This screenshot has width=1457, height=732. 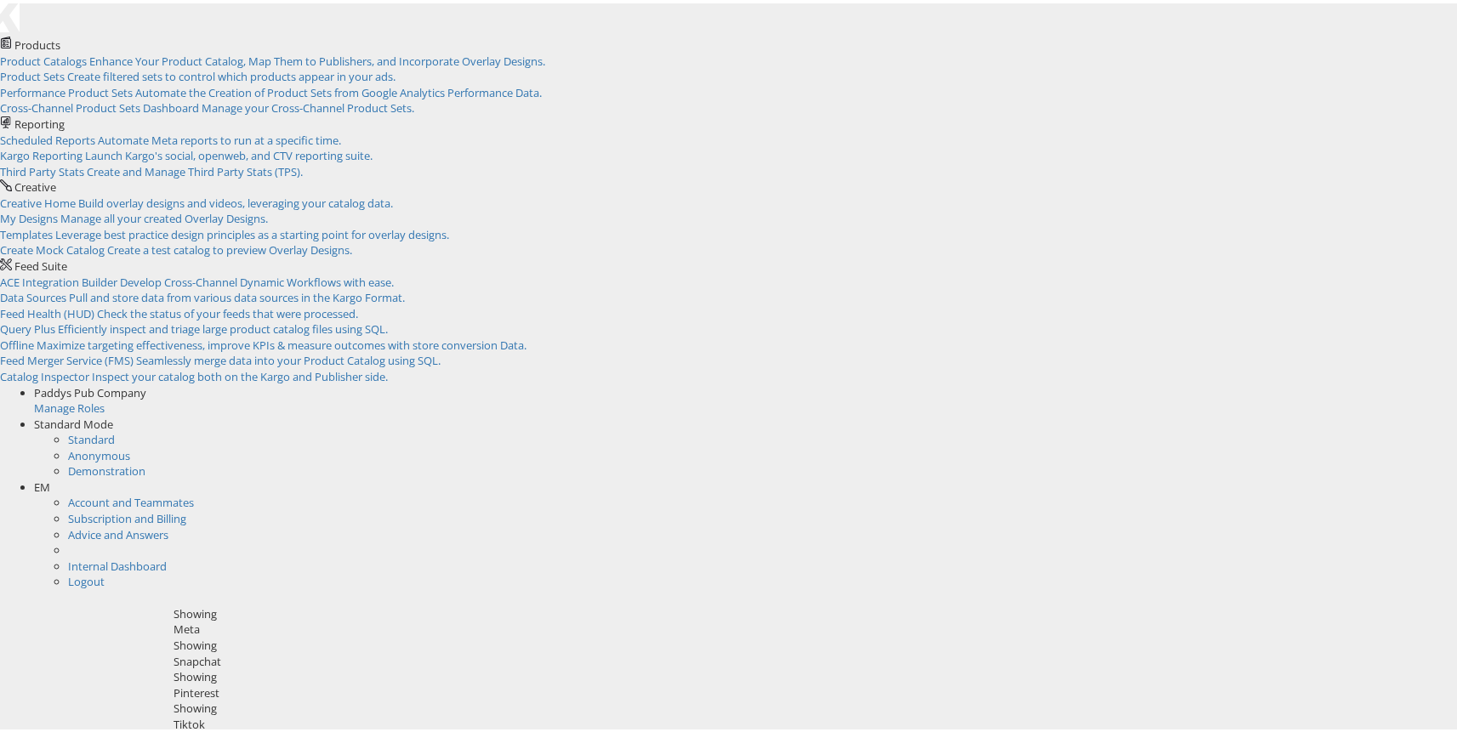 I want to click on span: Paddys Pub Company, so click(x=90, y=389).